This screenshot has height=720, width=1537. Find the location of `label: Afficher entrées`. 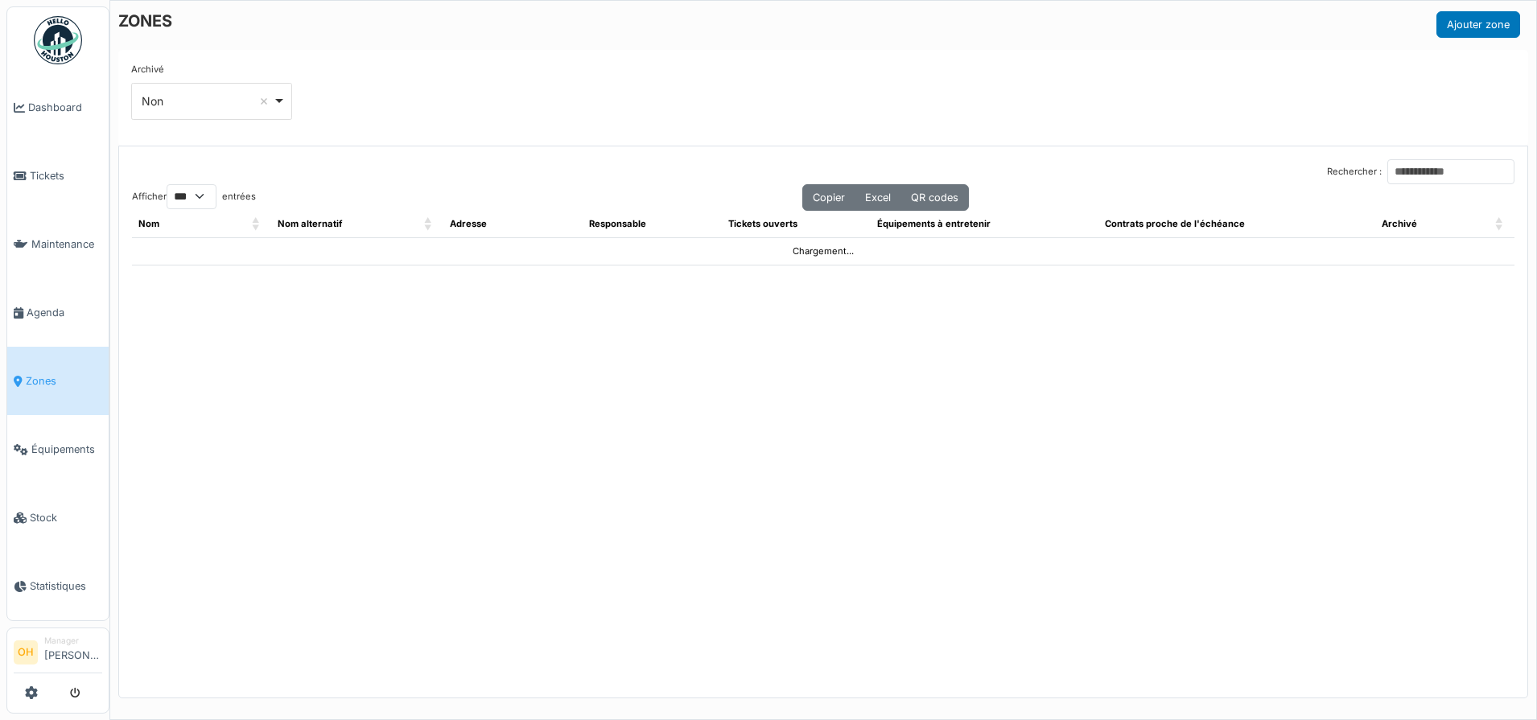

label: Afficher entrées is located at coordinates (194, 196).